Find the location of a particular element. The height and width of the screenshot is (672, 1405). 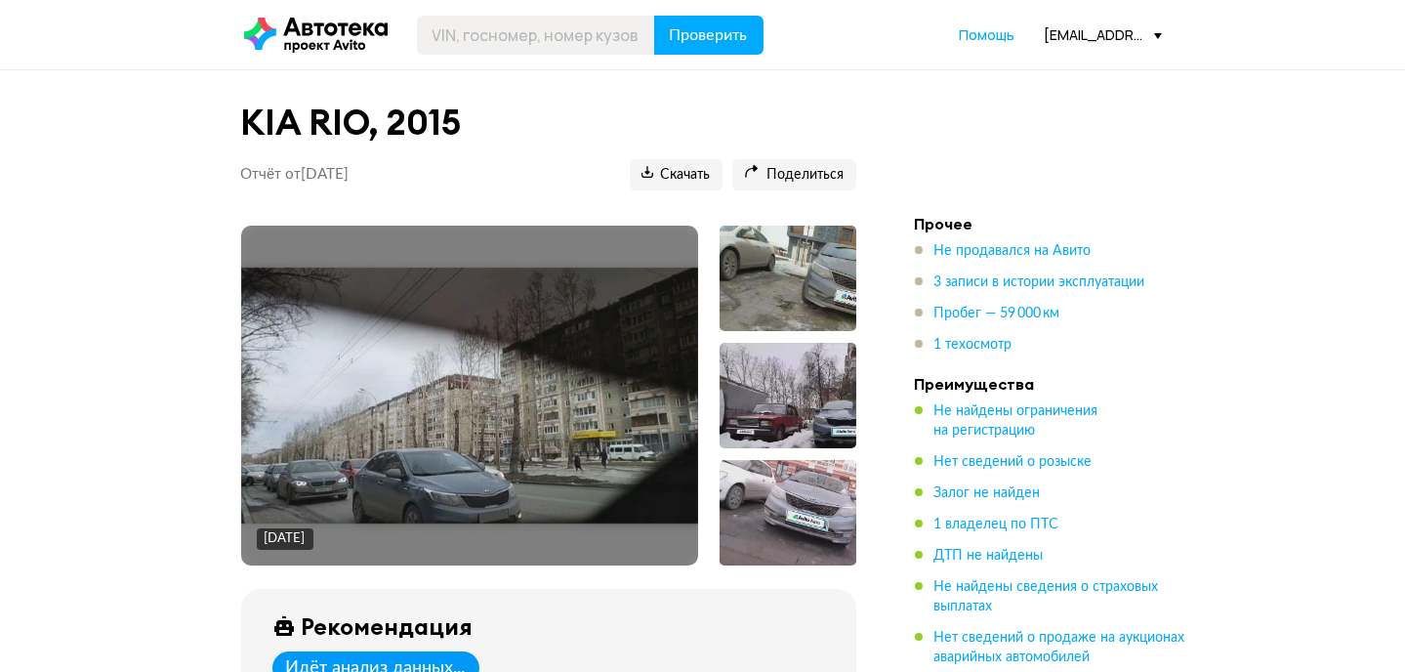

span: Скачать is located at coordinates (676, 175).